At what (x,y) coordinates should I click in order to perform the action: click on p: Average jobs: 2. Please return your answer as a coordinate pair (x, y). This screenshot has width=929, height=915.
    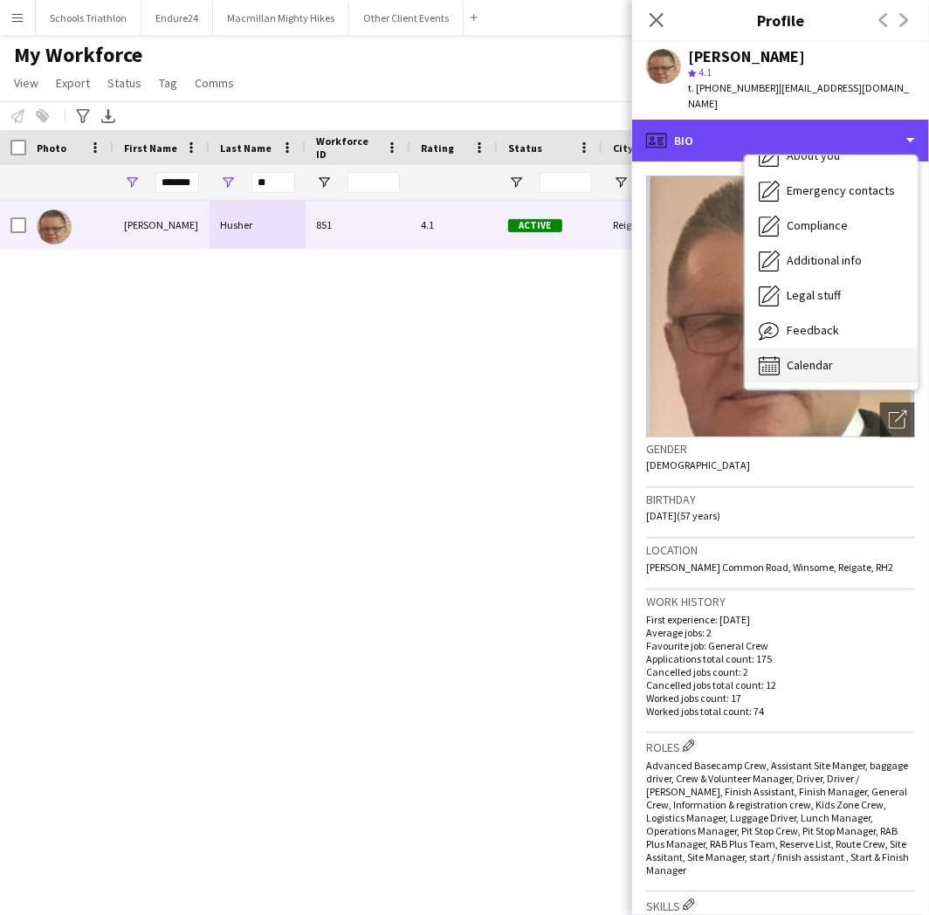
    Looking at the image, I should click on (780, 632).